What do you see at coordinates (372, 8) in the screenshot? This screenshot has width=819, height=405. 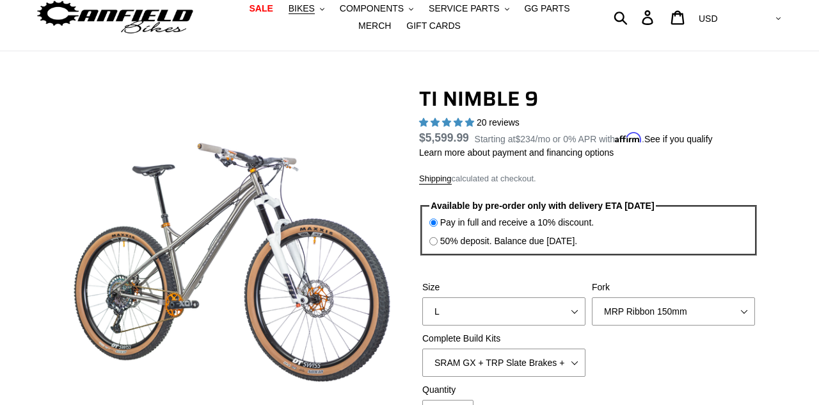 I see `span: COMPONENTS` at bounding box center [372, 8].